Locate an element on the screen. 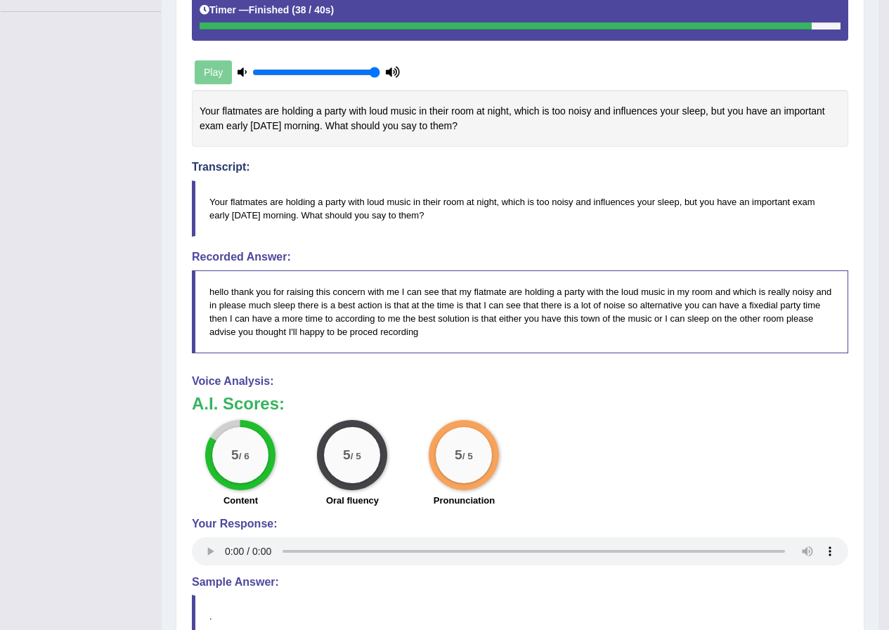 The image size is (889, 630). blockquote: hello thank you for raising this concern with me I can see that my flatmate are holding a party w... is located at coordinates (520, 312).